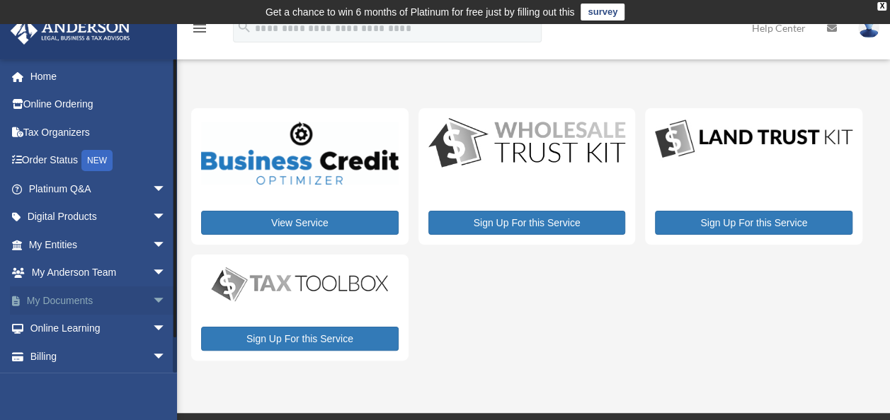 This screenshot has height=420, width=890. What do you see at coordinates (299, 285) in the screenshot?
I see `img: taxtoolbox_new-1.webp` at bounding box center [299, 285].